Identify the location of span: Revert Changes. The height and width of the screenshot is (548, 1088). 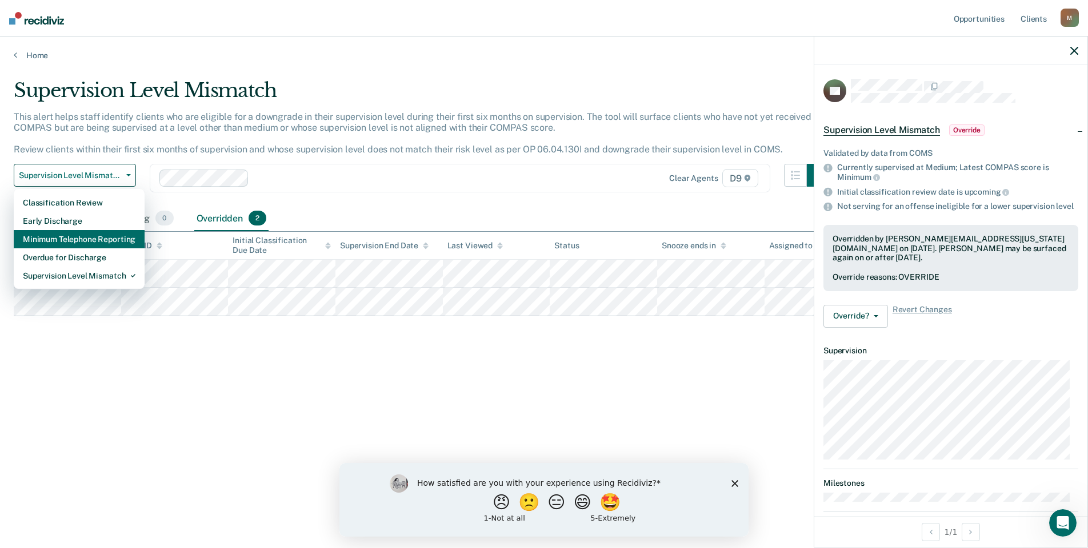
(922, 316).